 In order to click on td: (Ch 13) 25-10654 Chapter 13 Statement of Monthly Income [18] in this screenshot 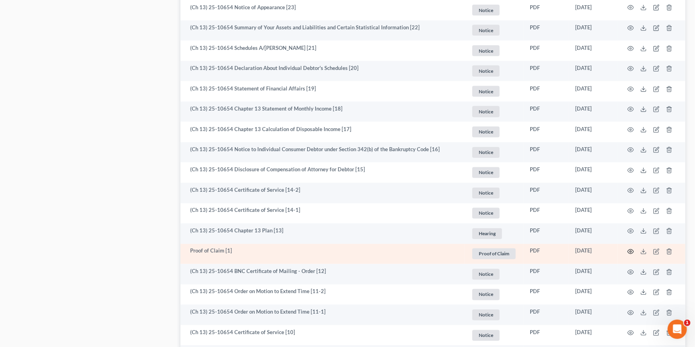, I will do `click(322, 112)`.